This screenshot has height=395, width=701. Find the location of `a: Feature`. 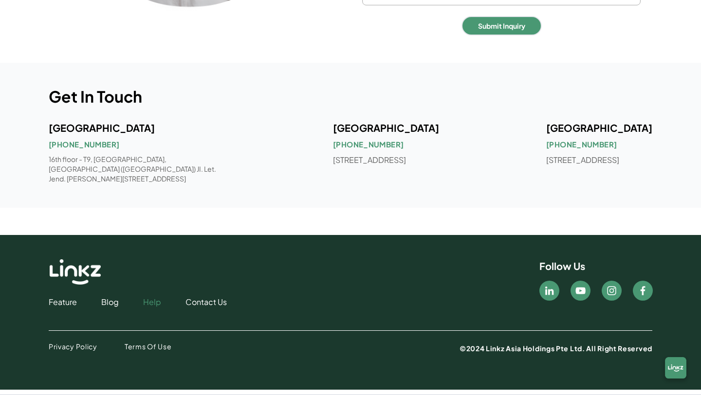

a: Feature is located at coordinates (63, 302).